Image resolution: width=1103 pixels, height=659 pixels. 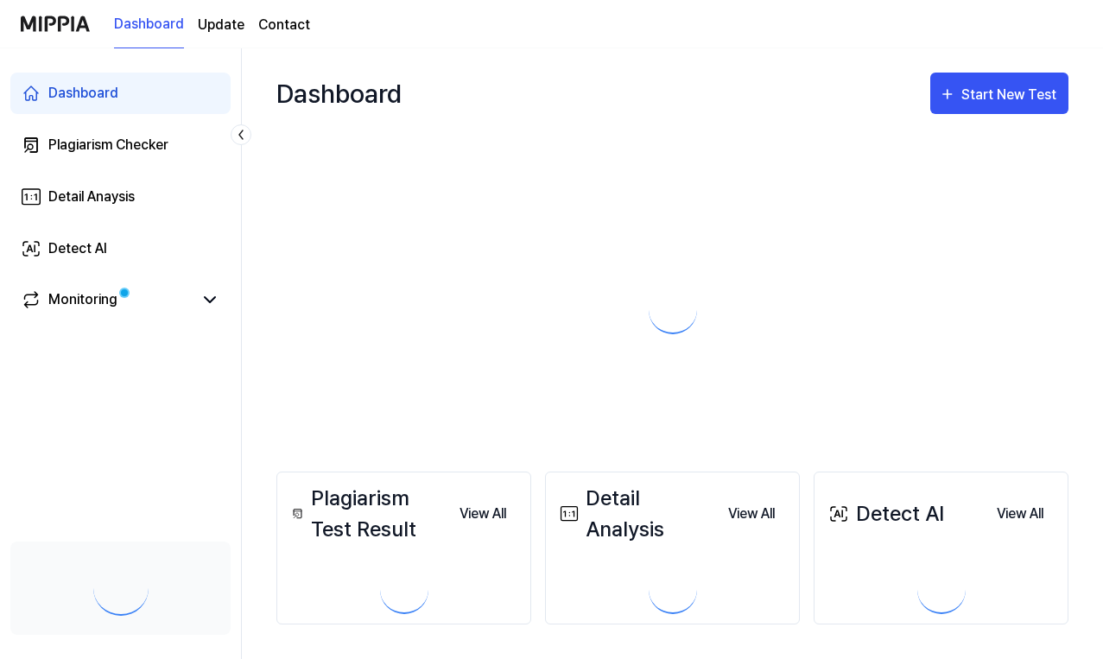 What do you see at coordinates (284, 25) in the screenshot?
I see `a: Contact` at bounding box center [284, 25].